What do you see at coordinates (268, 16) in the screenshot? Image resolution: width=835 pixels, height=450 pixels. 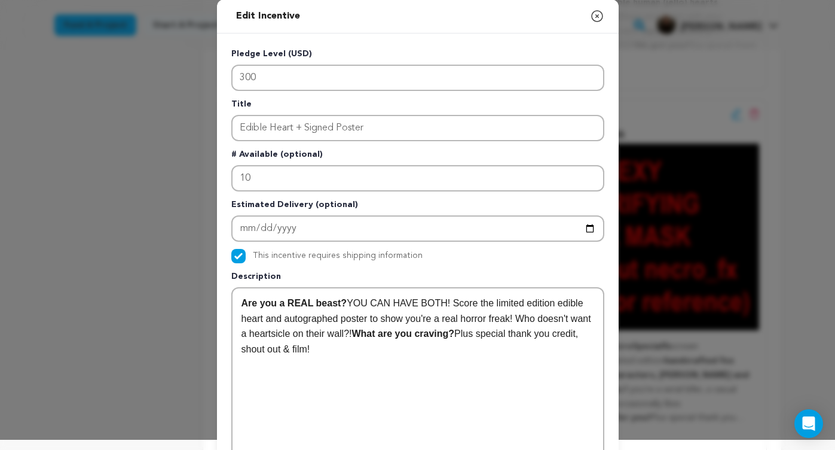 I see `h2: Edit Incentive` at bounding box center [268, 16].